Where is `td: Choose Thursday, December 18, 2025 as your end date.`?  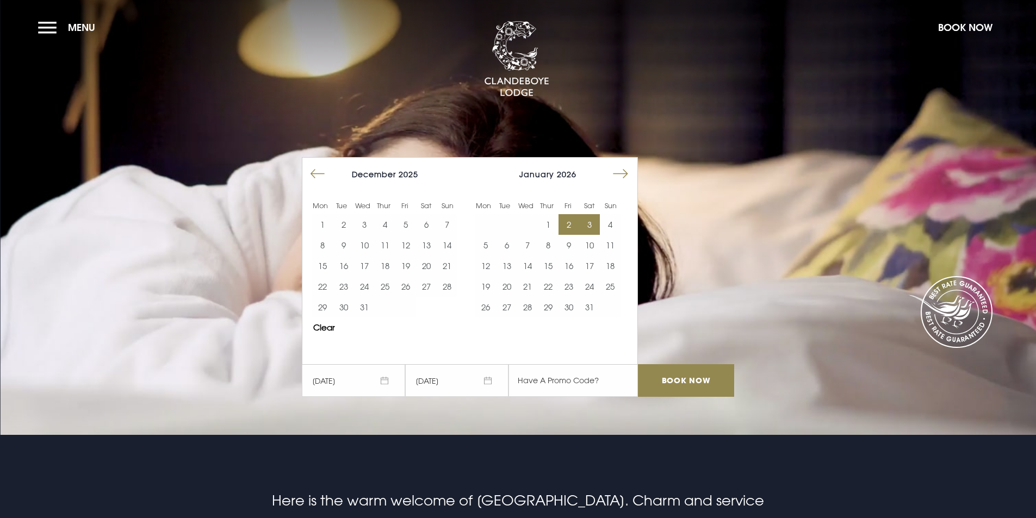
td: Choose Thursday, December 18, 2025 as your end date. is located at coordinates (385, 266).